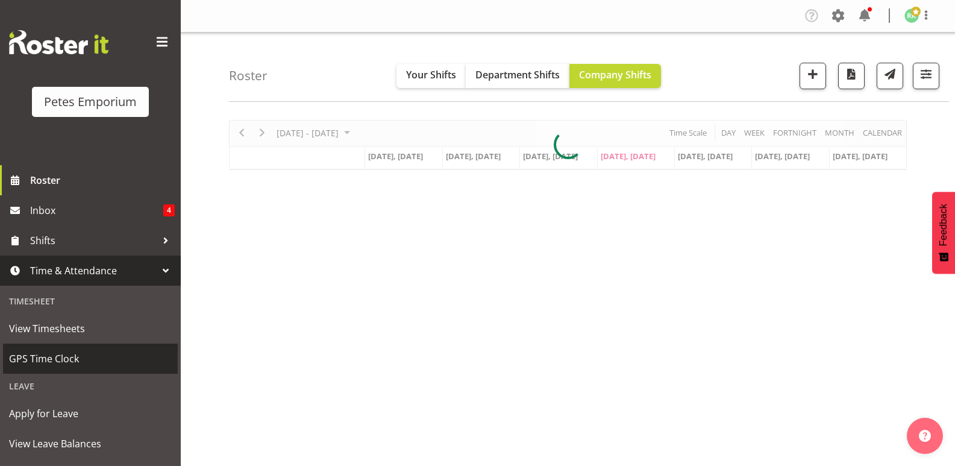 The width and height of the screenshot is (955, 466). Describe the element at coordinates (248, 75) in the screenshot. I see `h4: Roster` at that location.